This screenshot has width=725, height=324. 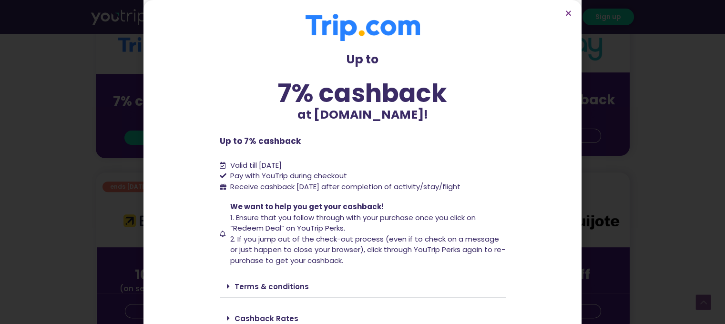 What do you see at coordinates (363, 60) in the screenshot?
I see `p: Up to` at bounding box center [363, 60].